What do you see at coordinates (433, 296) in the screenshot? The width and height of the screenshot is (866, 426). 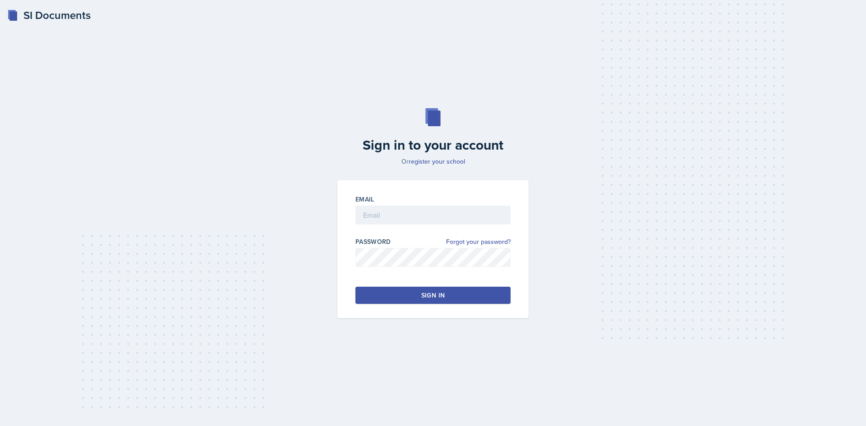 I see `button: Sign in` at bounding box center [433, 296].